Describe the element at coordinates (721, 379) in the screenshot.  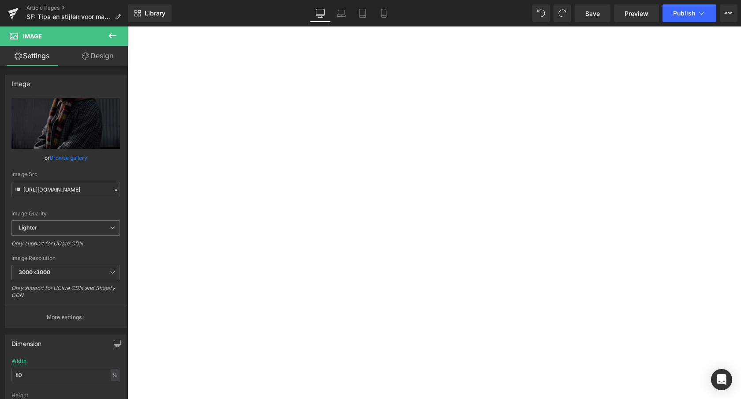
I see `div: Open Intercom Messenger` at that location.